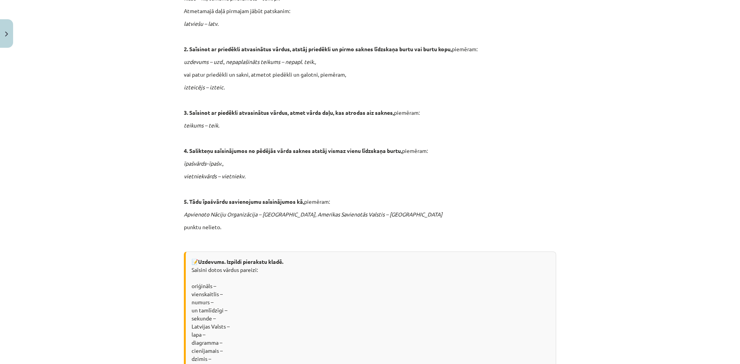  What do you see at coordinates (370, 74) in the screenshot?
I see `p: vai patur priedēkli un sakni, atmetot piedēkli un galotni, piemēram,` at bounding box center [370, 74].